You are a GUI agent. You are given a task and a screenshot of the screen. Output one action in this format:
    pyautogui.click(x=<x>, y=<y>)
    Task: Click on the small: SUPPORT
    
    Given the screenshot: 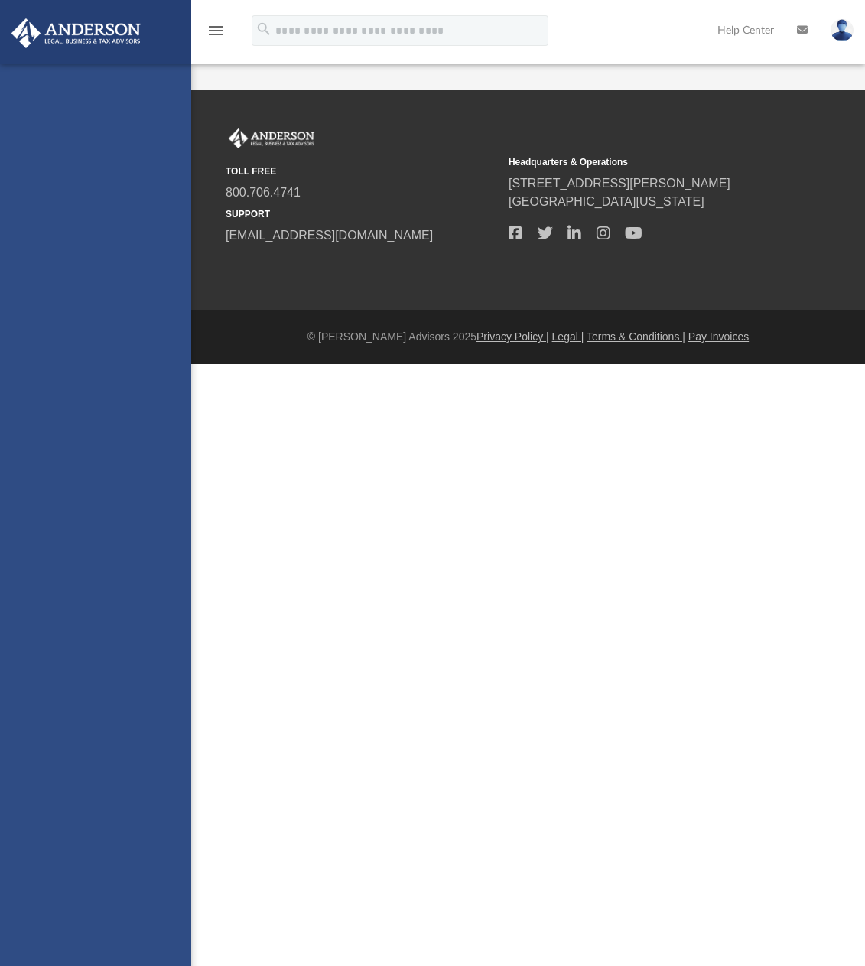 What is the action you would take?
    pyautogui.click(x=362, y=214)
    